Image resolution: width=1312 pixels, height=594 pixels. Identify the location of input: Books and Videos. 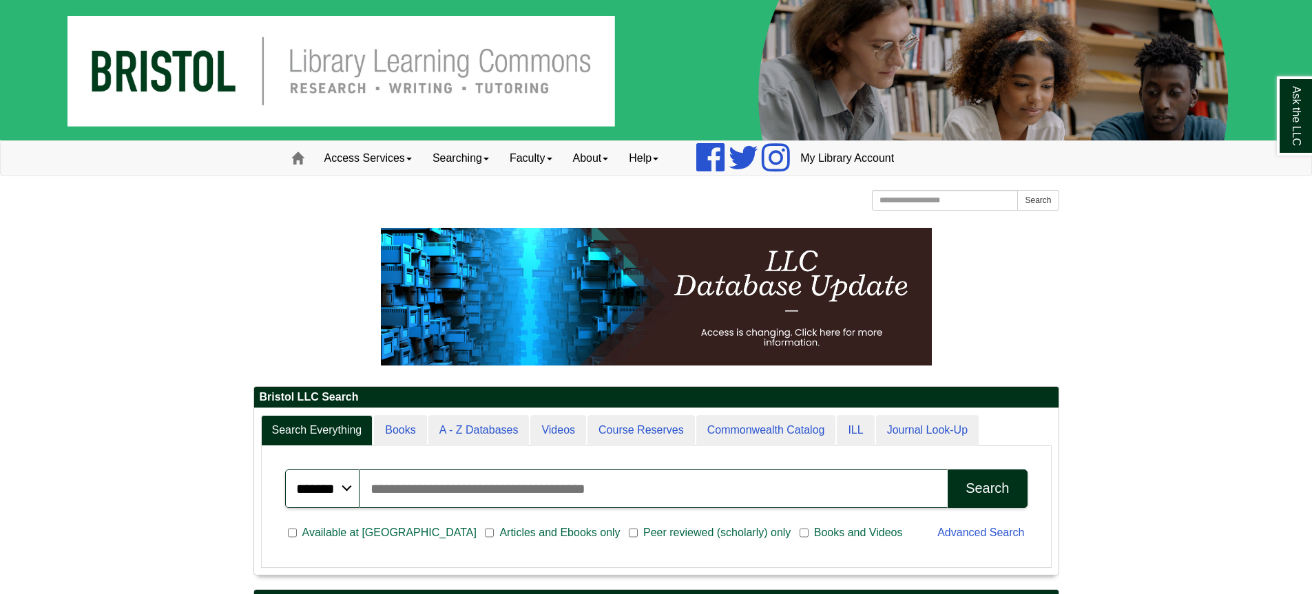
(804, 533).